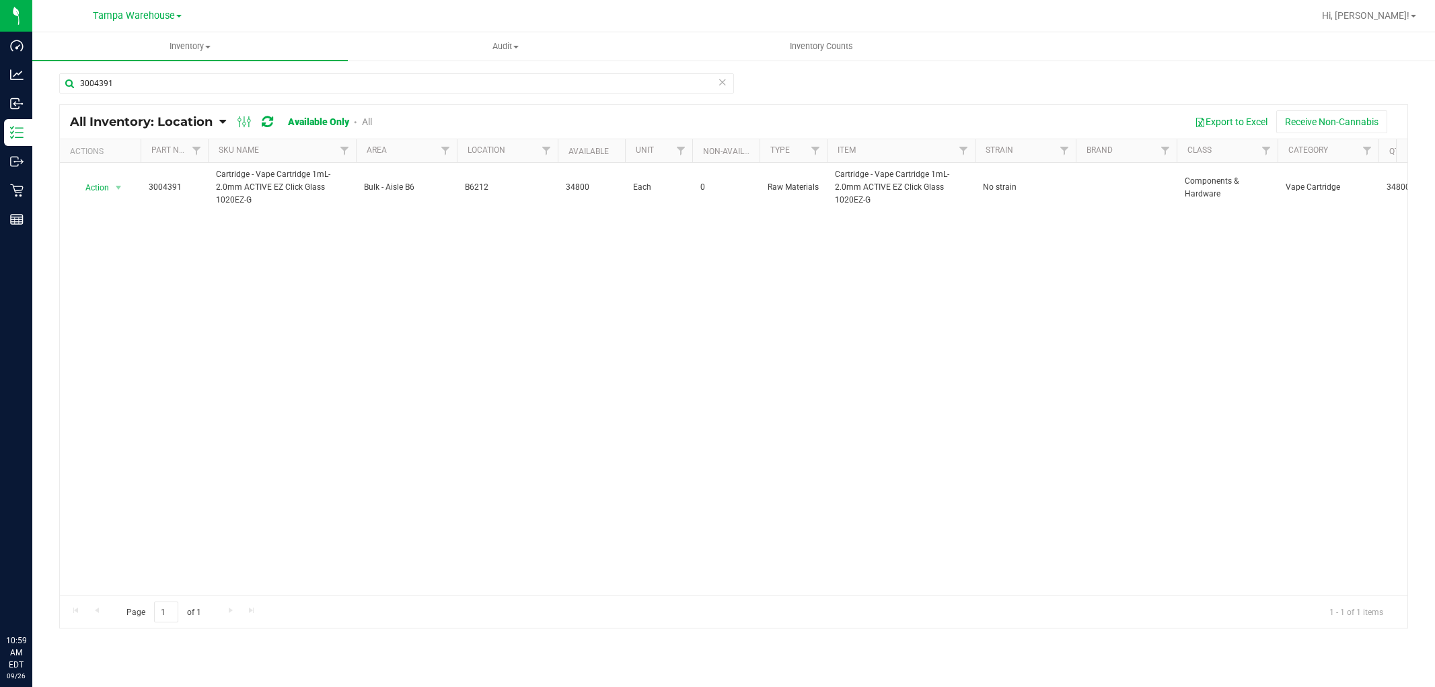 The width and height of the screenshot is (1435, 687). What do you see at coordinates (733, 151) in the screenshot?
I see `a: Non-Available` at bounding box center [733, 151].